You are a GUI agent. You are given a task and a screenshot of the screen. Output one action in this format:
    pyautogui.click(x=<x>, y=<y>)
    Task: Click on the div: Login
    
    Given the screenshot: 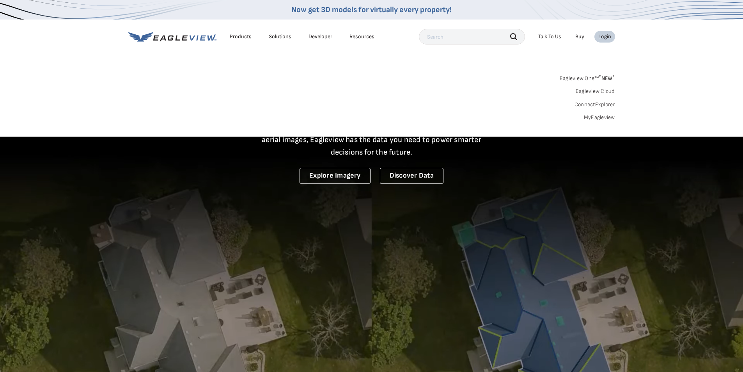 What is the action you would take?
    pyautogui.click(x=605, y=37)
    